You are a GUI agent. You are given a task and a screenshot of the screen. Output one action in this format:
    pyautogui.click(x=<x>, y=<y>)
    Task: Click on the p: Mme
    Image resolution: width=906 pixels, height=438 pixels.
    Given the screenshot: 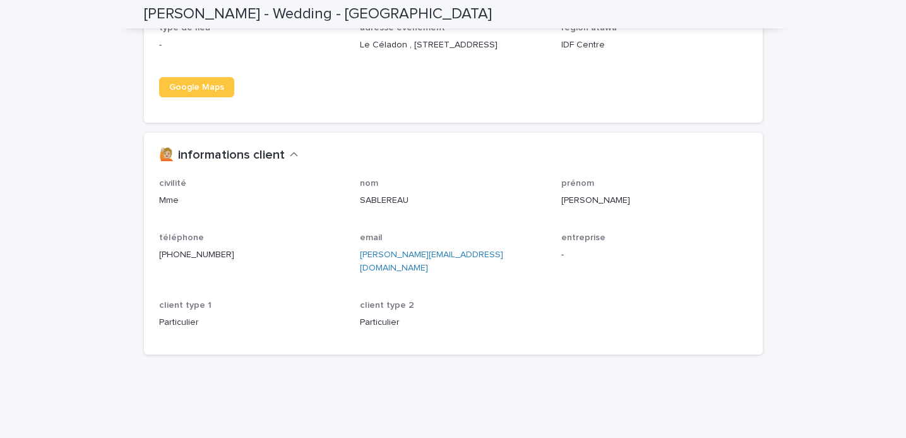 What is the action you would take?
    pyautogui.click(x=252, y=200)
    